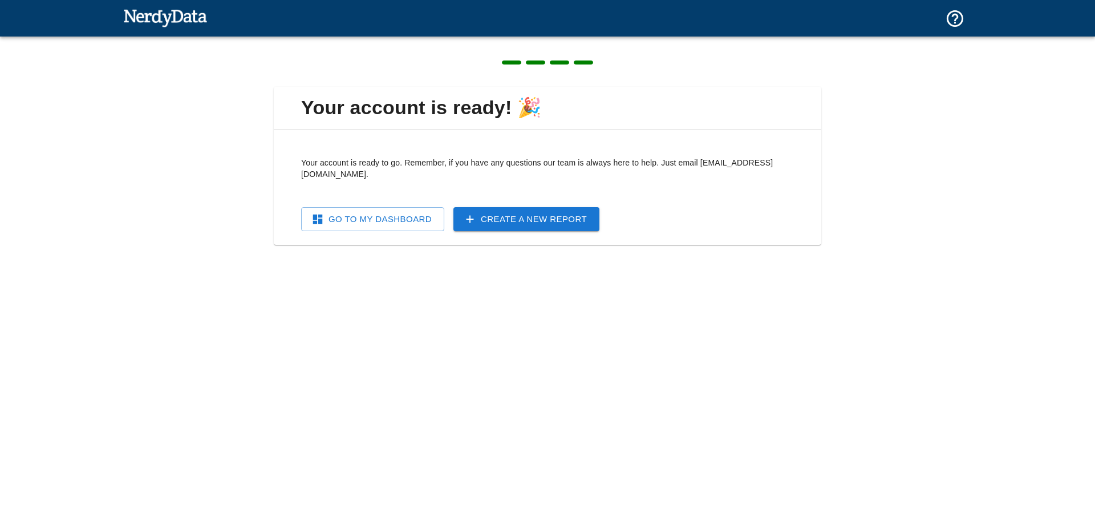 This screenshot has width=1095, height=520. I want to click on img: NerdyData.com, so click(165, 18).